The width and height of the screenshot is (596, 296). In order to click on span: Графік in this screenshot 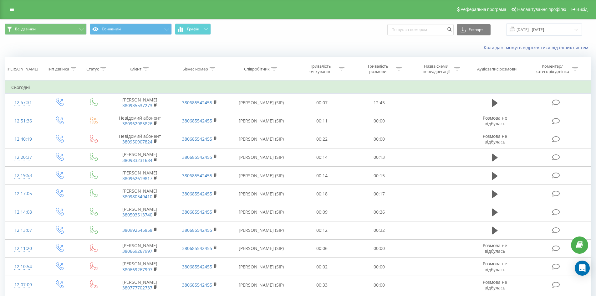, I will do `click(193, 29)`.